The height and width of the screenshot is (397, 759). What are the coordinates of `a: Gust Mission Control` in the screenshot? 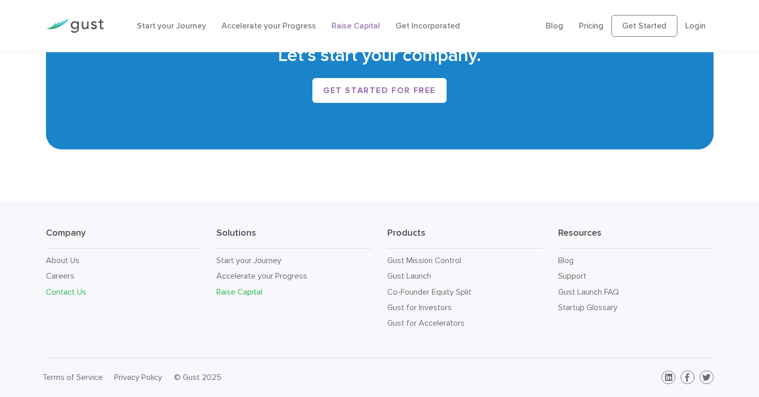 It's located at (424, 260).